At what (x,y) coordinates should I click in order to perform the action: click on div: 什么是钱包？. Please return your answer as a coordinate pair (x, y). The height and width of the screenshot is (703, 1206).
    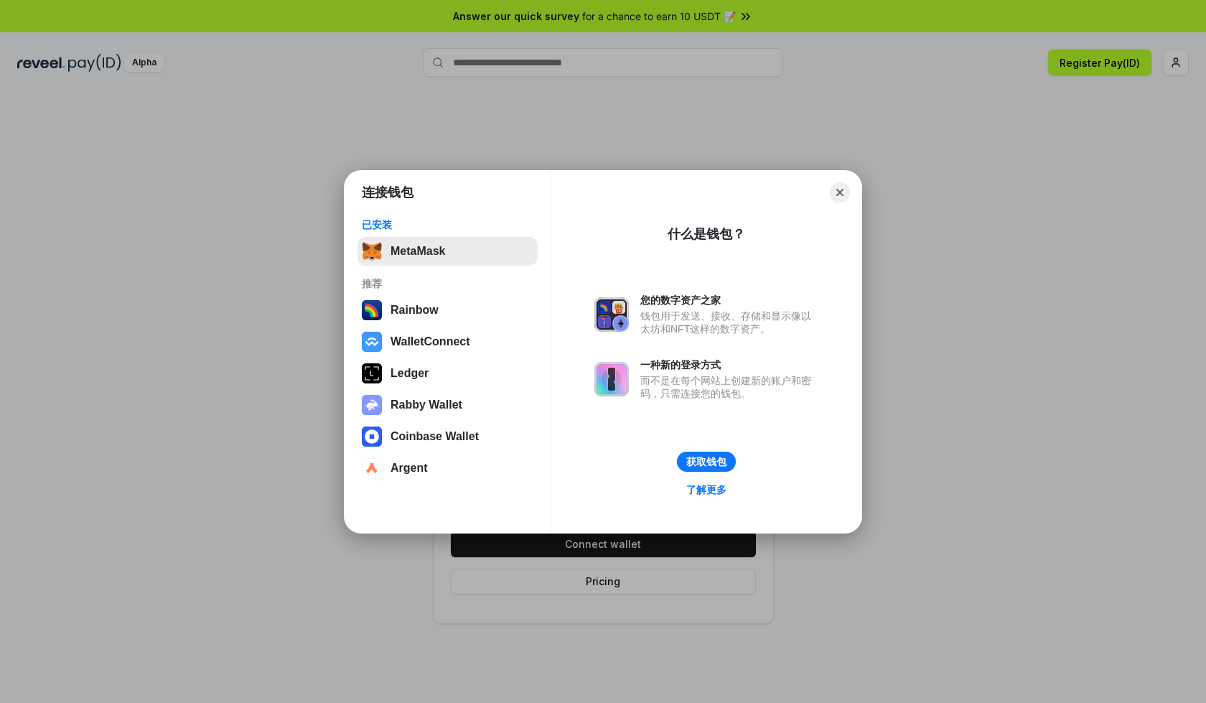
    Looking at the image, I should click on (707, 234).